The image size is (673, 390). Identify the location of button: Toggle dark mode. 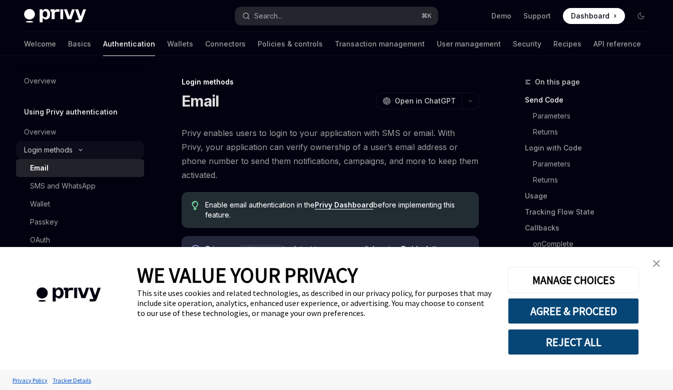
(641, 16).